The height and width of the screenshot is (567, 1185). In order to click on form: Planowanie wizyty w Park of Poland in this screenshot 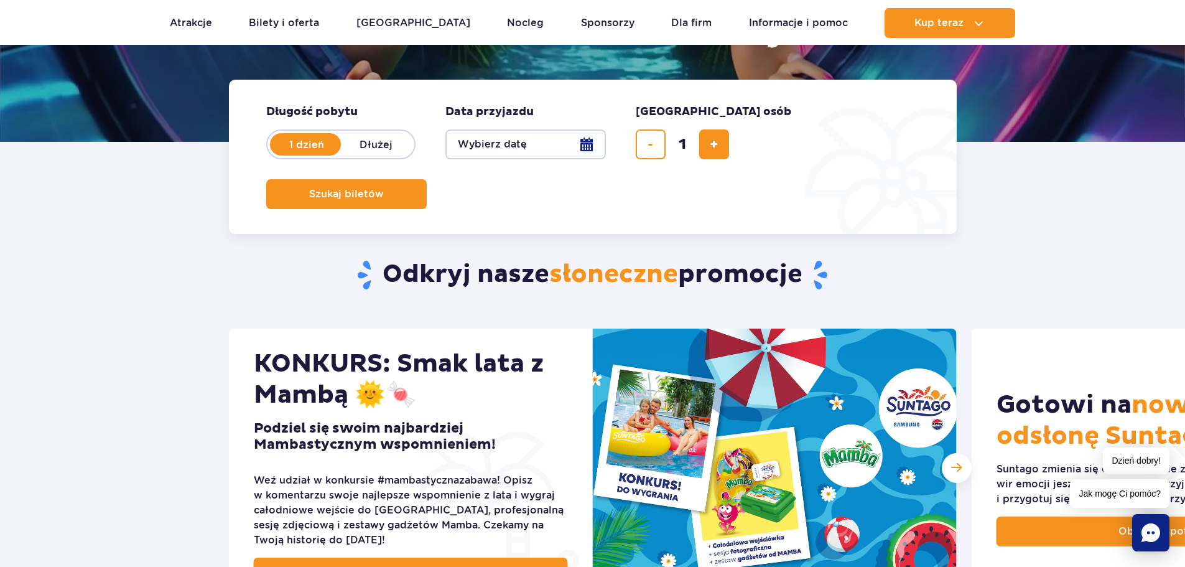, I will do `click(593, 157)`.